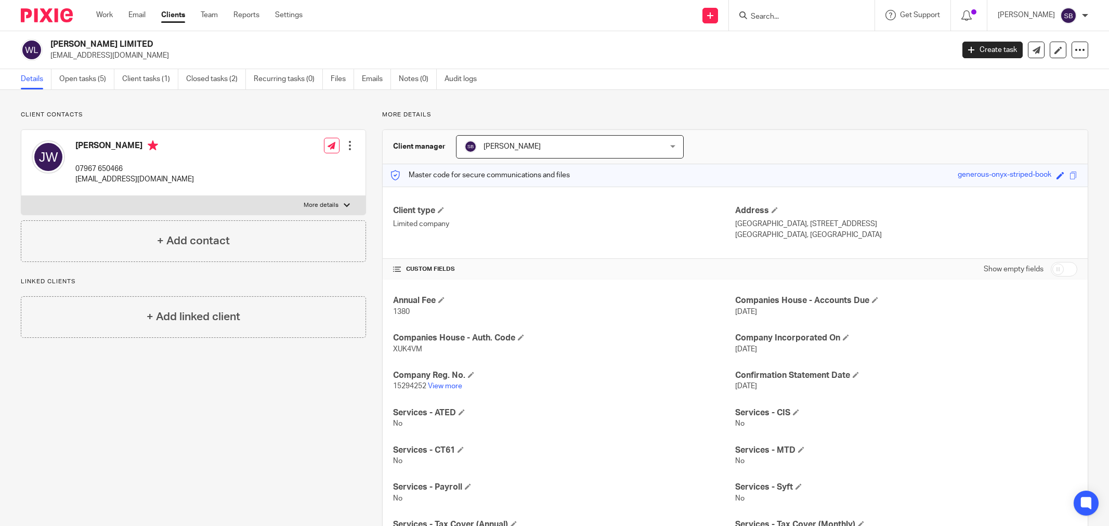 Image resolution: width=1109 pixels, height=526 pixels. Describe the element at coordinates (920, 15) in the screenshot. I see `span: Get Support` at that location.